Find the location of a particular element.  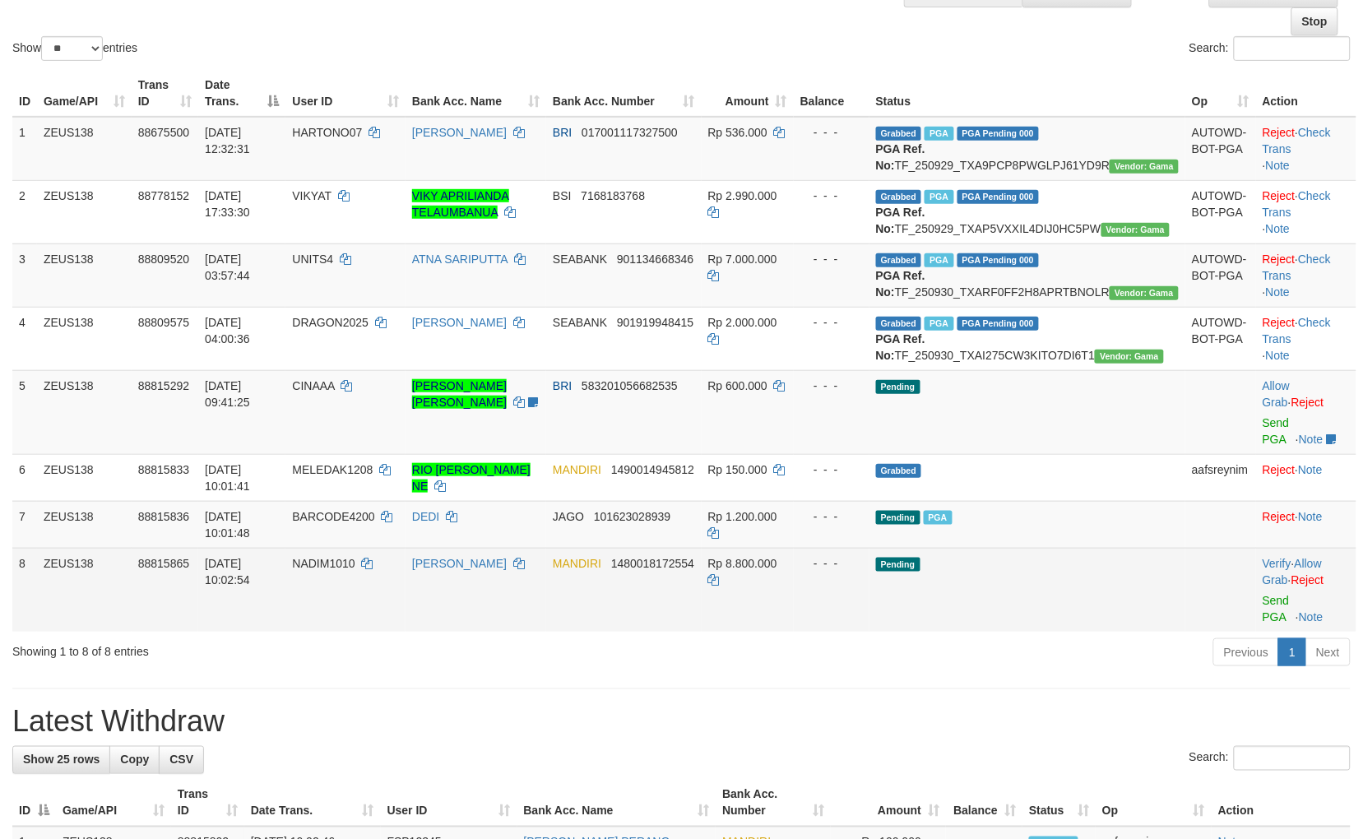

span: SEABANK is located at coordinates (580, 259).